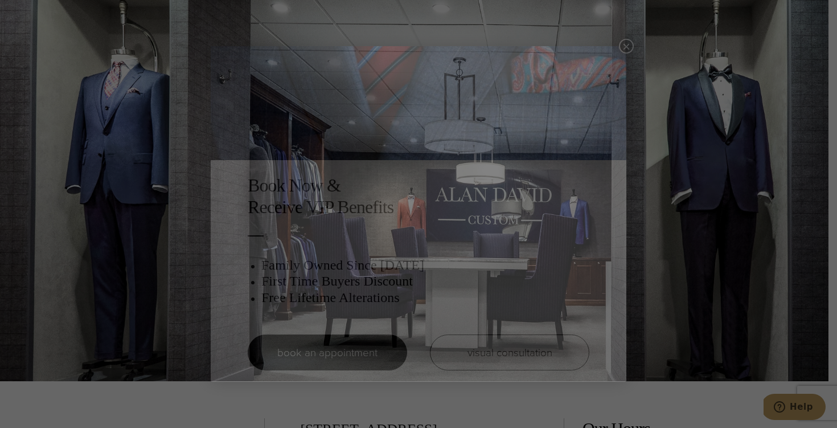  Describe the element at coordinates (425, 297) in the screenshot. I see `h3: Free Lifetime Alterations` at that location.